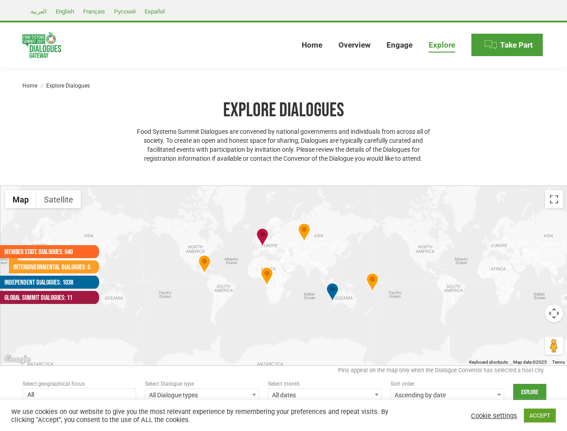  Describe the element at coordinates (530, 362) in the screenshot. I see `span: Map data ©2025` at that location.